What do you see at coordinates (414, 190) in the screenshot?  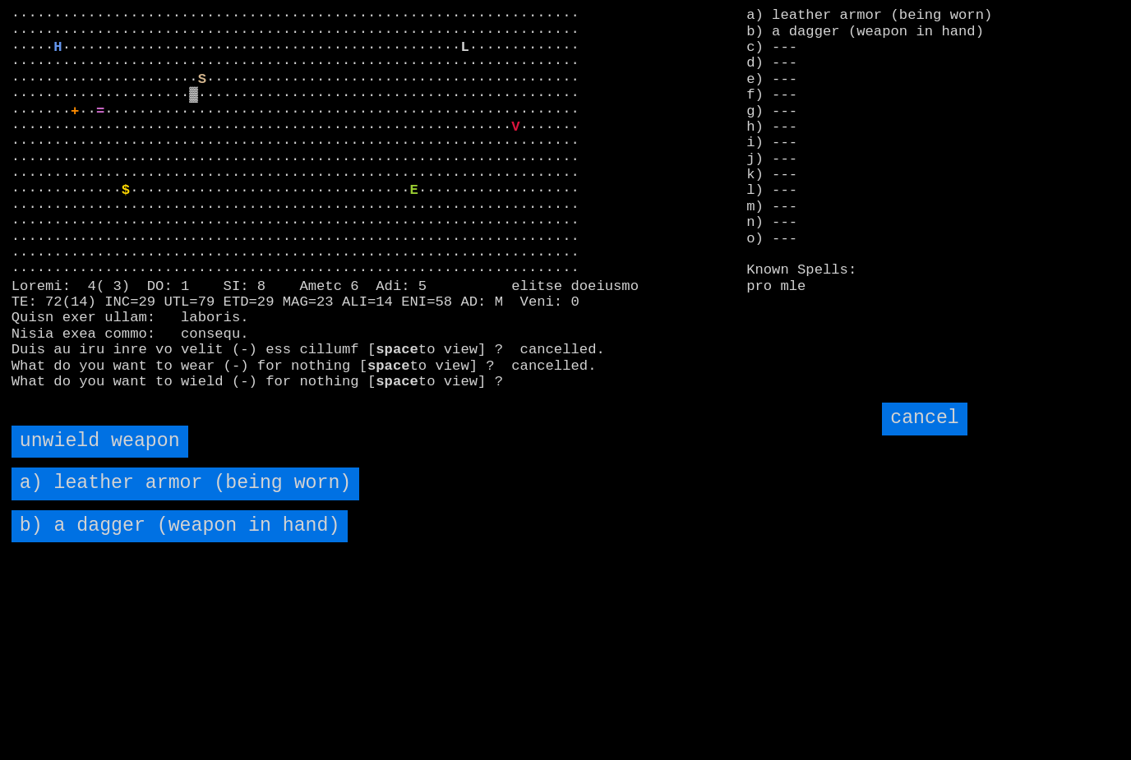 I see `font: E` at bounding box center [414, 190].